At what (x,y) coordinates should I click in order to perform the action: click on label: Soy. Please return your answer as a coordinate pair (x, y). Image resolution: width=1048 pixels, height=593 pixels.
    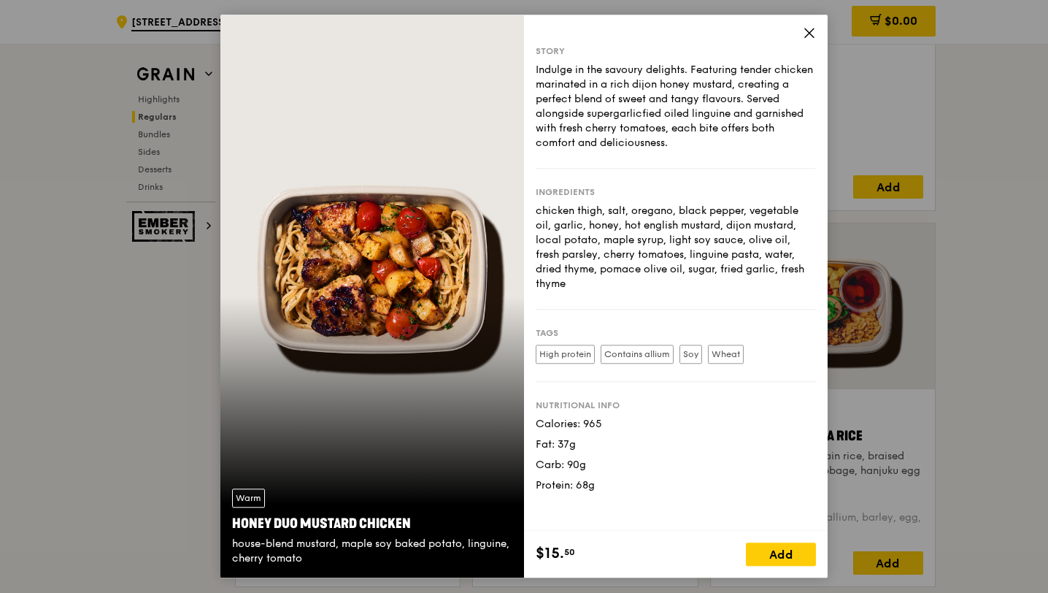
    Looking at the image, I should click on (690, 354).